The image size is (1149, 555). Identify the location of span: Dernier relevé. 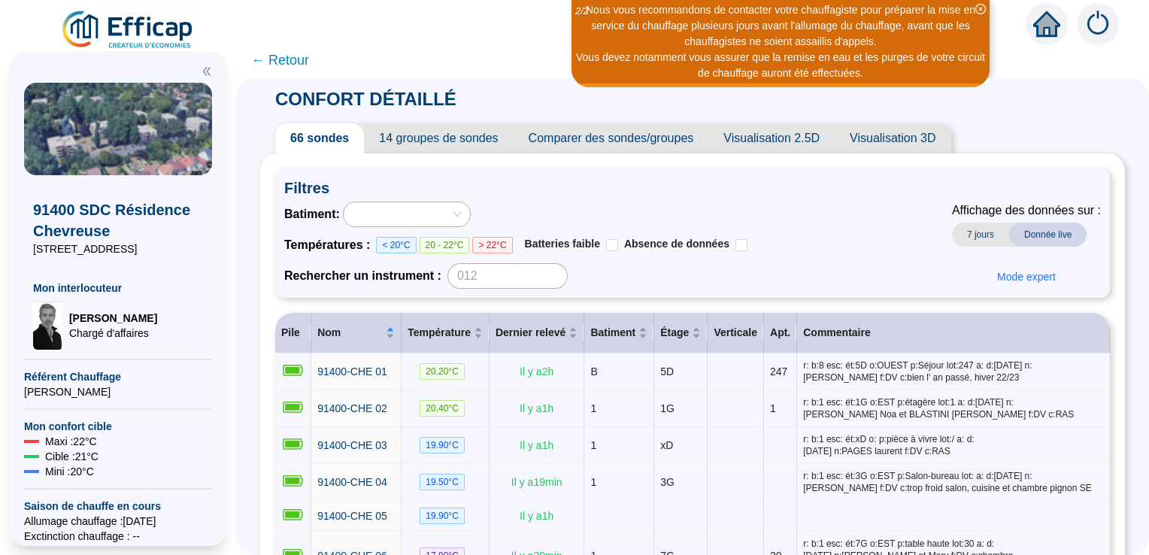
(530, 332).